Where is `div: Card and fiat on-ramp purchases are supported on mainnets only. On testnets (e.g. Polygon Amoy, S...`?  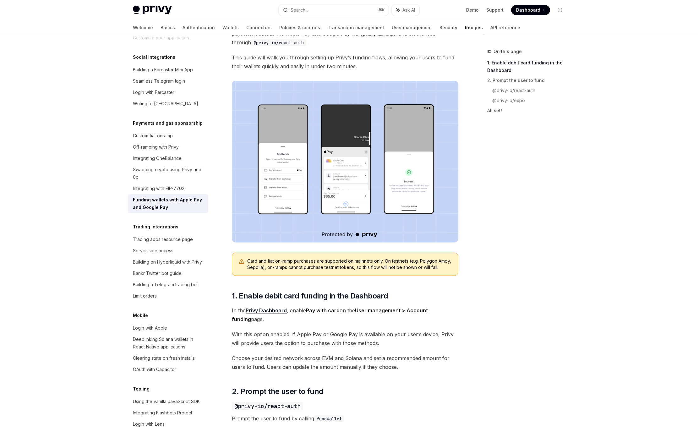
div: Card and fiat on-ramp purchases are supported on mainnets only. On testnets (e.g. Polygon Amoy, S... is located at coordinates (349, 264).